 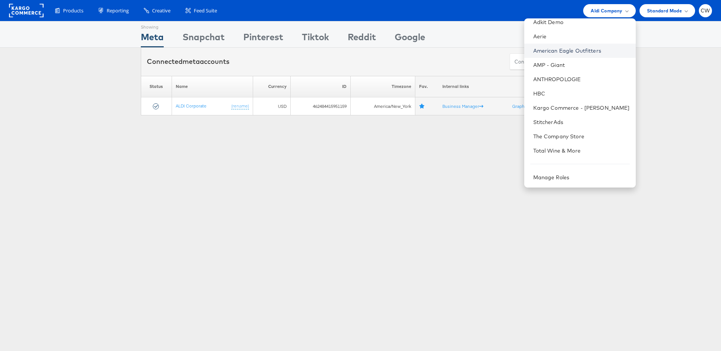 I want to click on a: Adkit Demo, so click(x=581, y=22).